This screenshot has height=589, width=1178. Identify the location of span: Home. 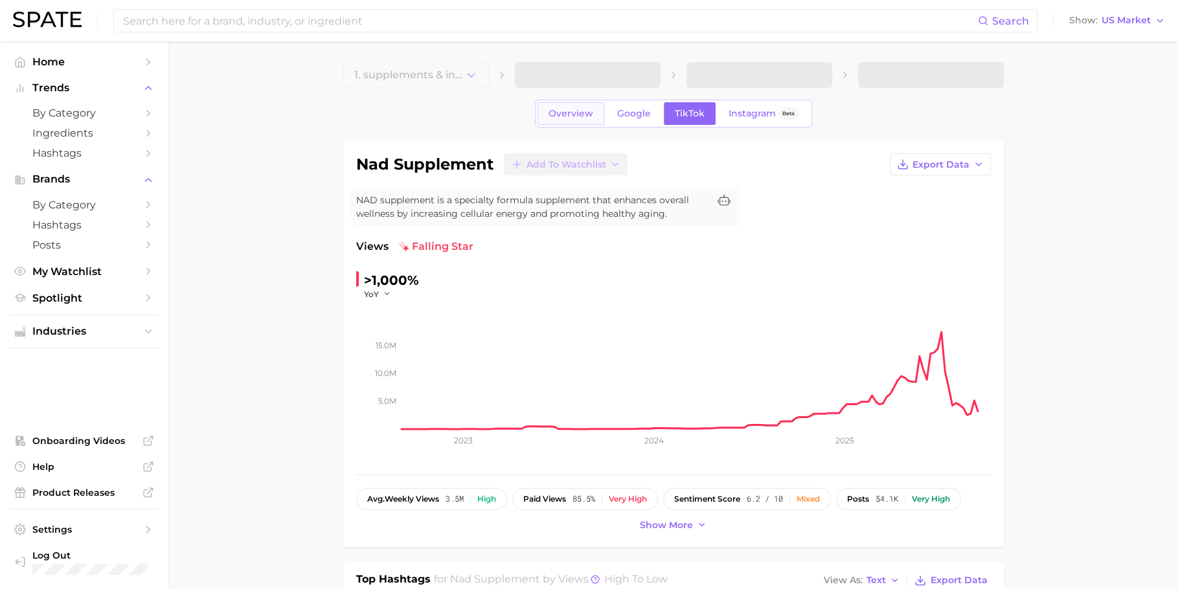
(84, 62).